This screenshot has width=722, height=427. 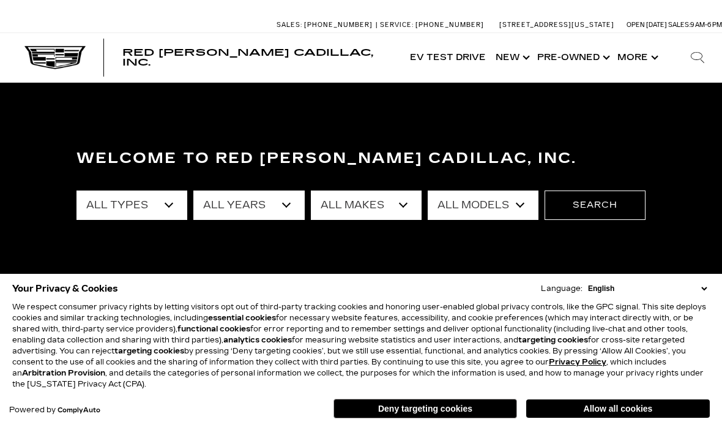 What do you see at coordinates (249, 205) in the screenshot?
I see `select: Filter by year` at bounding box center [249, 205].